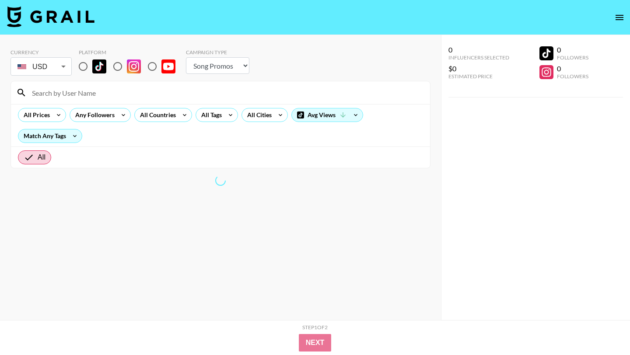 Image resolution: width=630 pixels, height=355 pixels. I want to click on span: All, so click(42, 157).